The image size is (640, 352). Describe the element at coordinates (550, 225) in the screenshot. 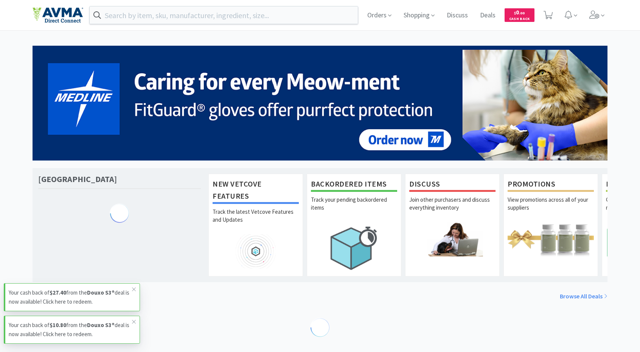

I see `a: PromotionsView promotions across all of your suppliers` at that location.